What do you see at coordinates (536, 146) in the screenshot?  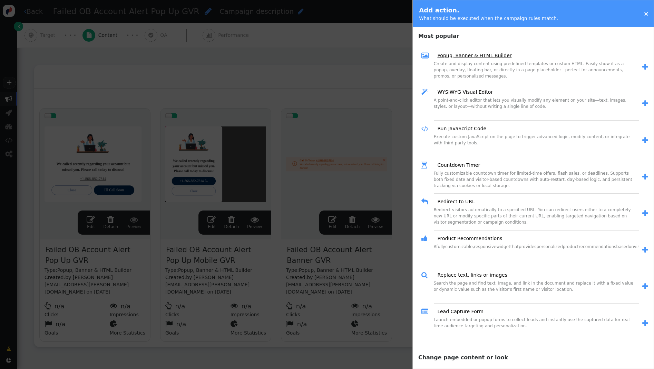 I see `div: Execute custom JavaScript on the page to trigger advanced logic, modify content, or integrate wit...` at bounding box center [536, 146].